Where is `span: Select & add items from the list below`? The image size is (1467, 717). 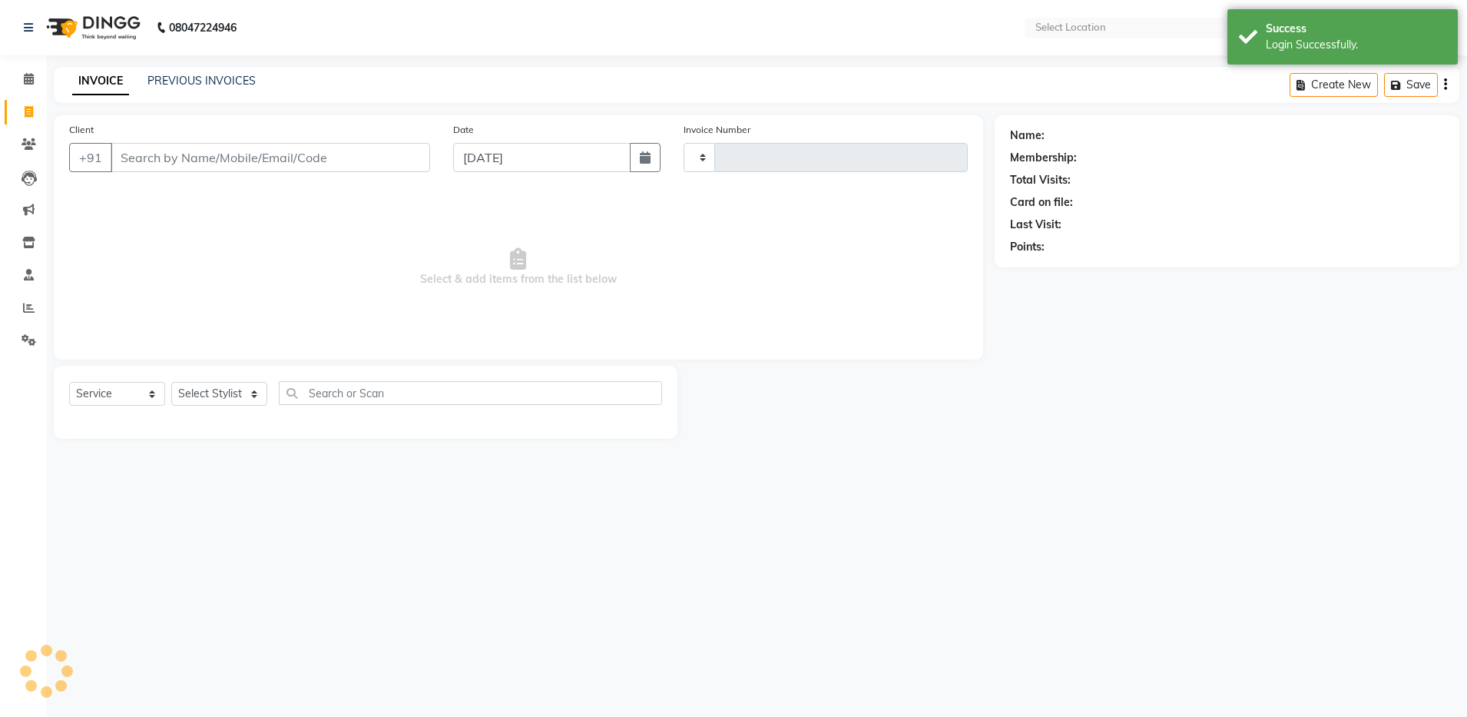
span: Select & add items from the list below is located at coordinates (518, 267).